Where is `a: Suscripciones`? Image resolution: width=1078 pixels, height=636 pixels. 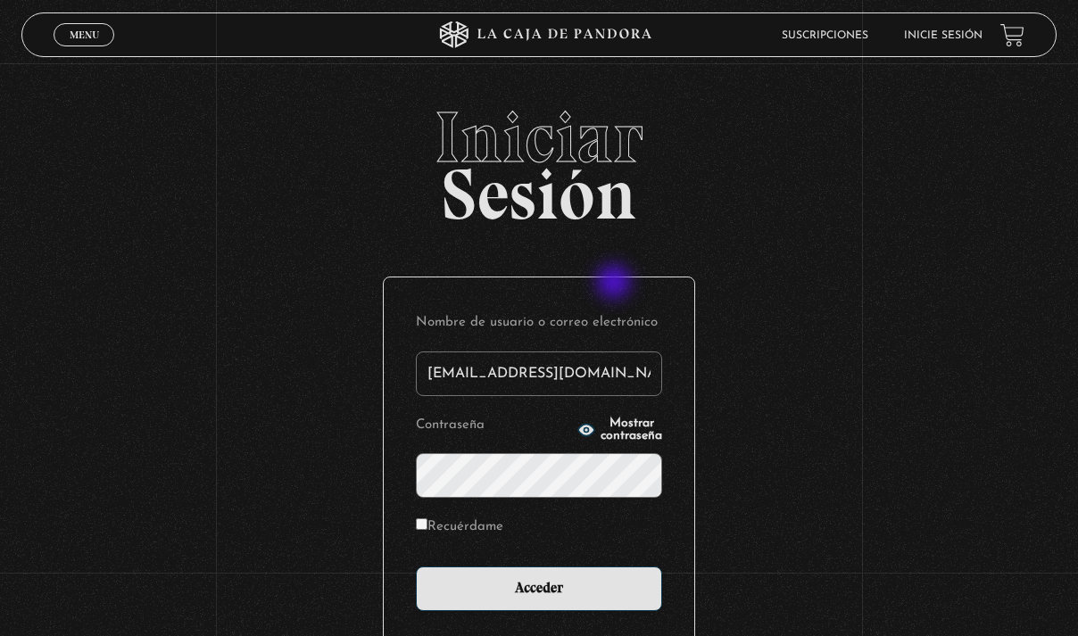 a: Suscripciones is located at coordinates (825, 36).